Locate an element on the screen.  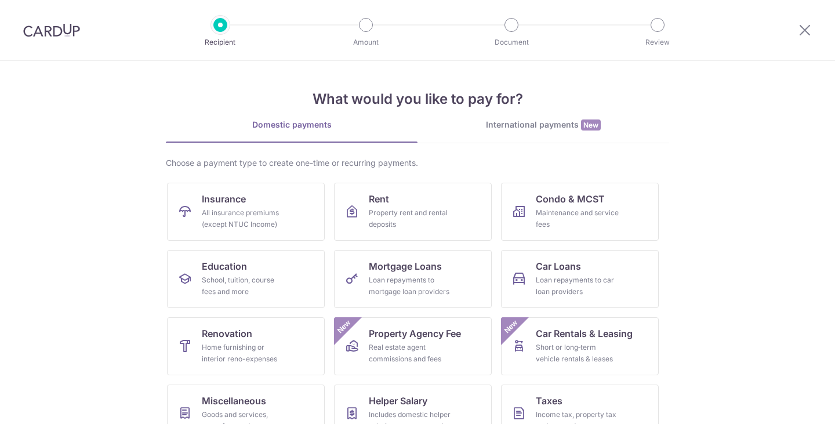
div: Real estate agent commissions and fees is located at coordinates (410, 353).